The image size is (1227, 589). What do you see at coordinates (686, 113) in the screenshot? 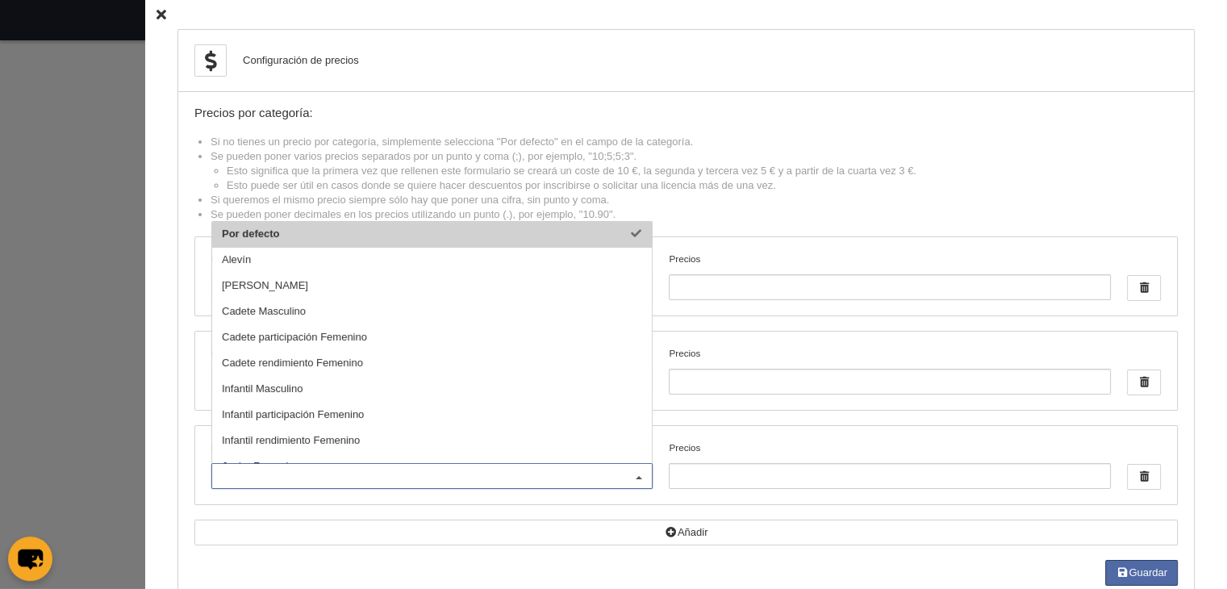
I see `div: Precios por categoría:` at bounding box center [686, 113].